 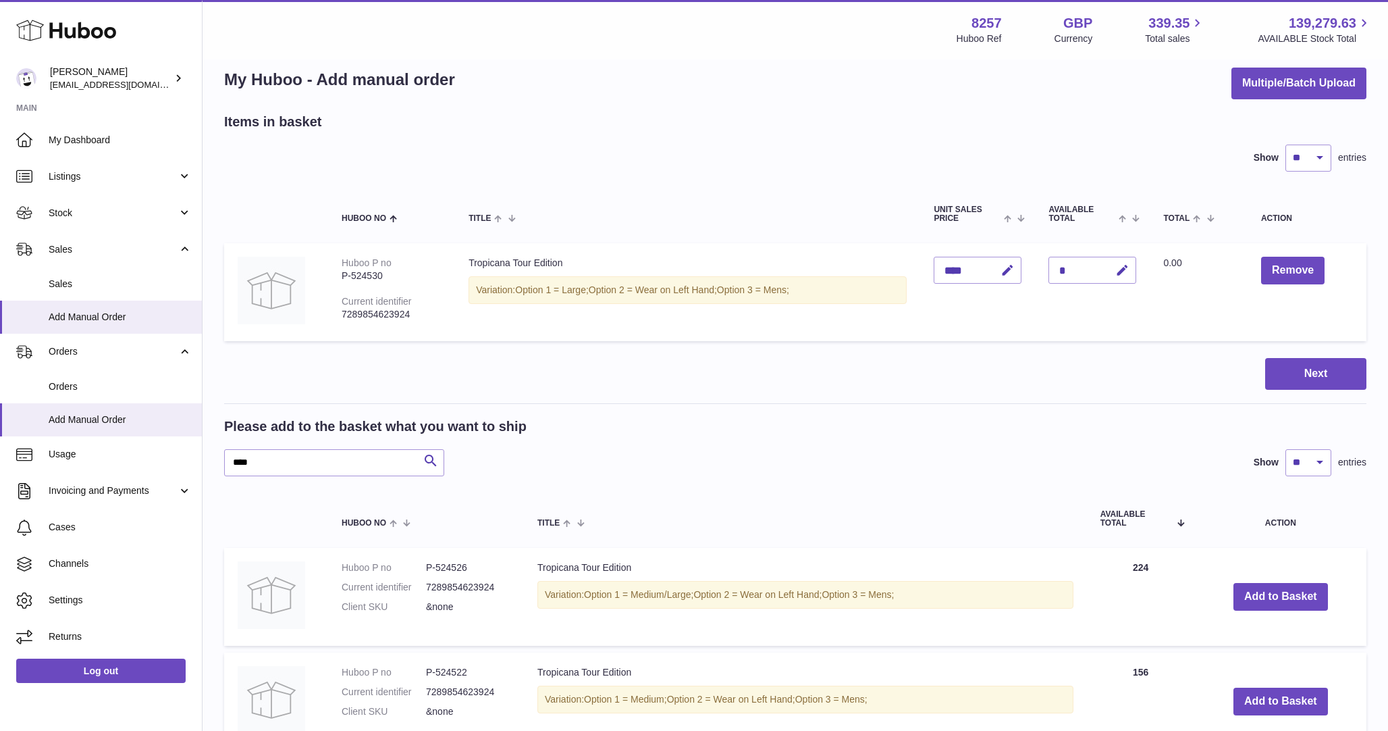 I want to click on h1: My Huboo - Add manual order, so click(x=340, y=80).